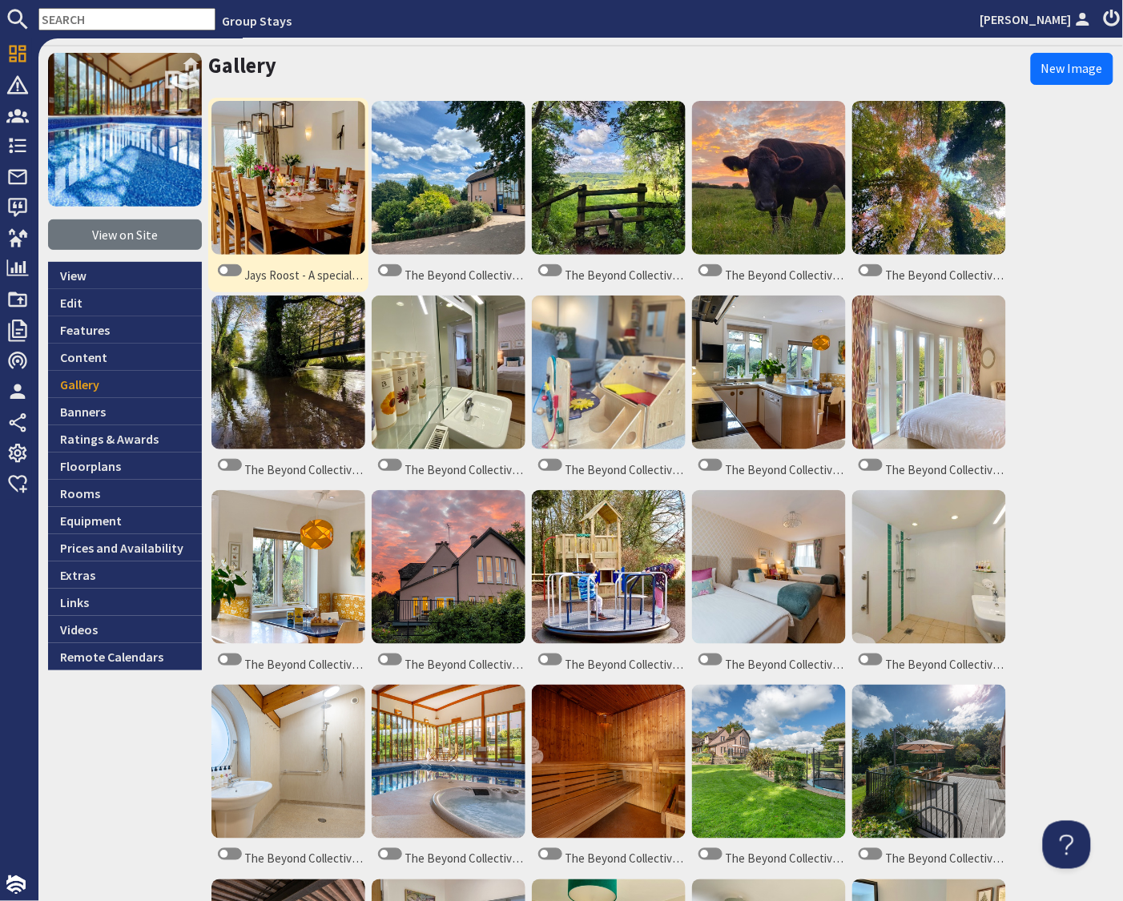 The height and width of the screenshot is (901, 1123). What do you see at coordinates (125, 357) in the screenshot?
I see `a: Content` at bounding box center [125, 357].